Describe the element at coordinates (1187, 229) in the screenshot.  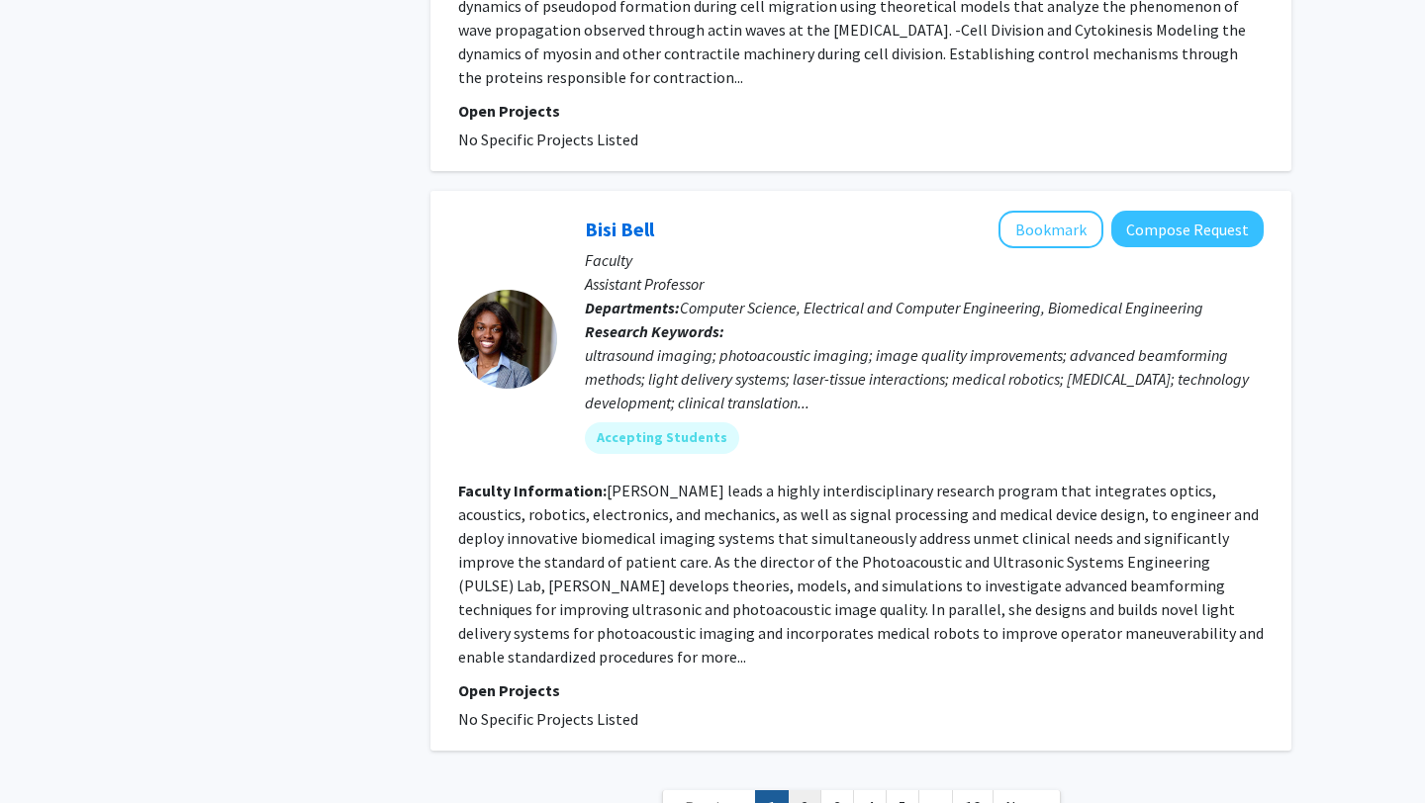
I see `button: Compose Request to Bisi Bell` at that location.